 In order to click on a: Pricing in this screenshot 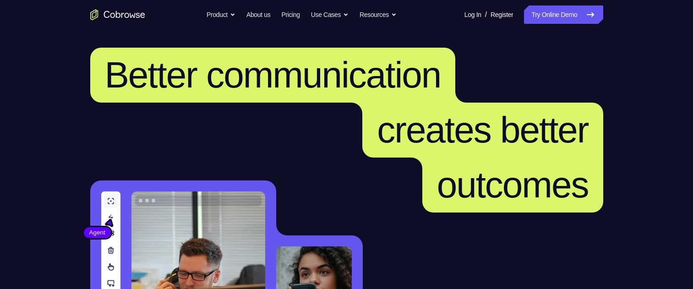, I will do `click(290, 15)`.